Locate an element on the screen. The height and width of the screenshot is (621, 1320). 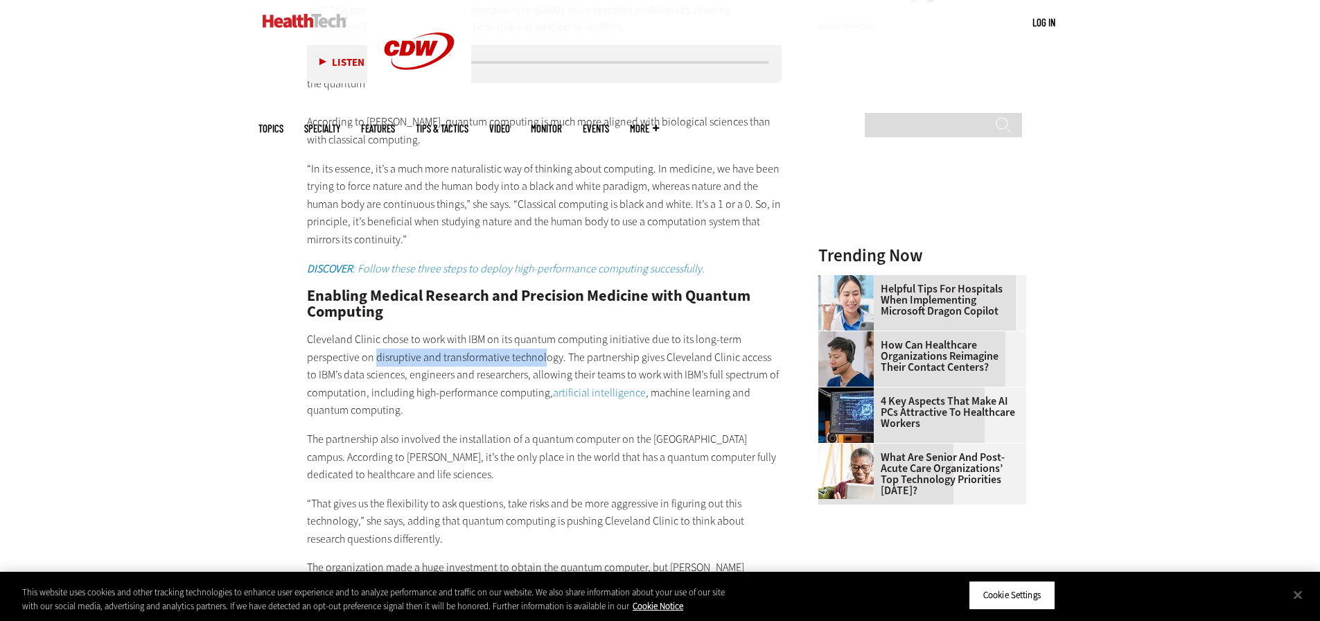
a: DISCOVER: Follow these three steps to deploy high-performance computing successfully. is located at coordinates (506, 268).